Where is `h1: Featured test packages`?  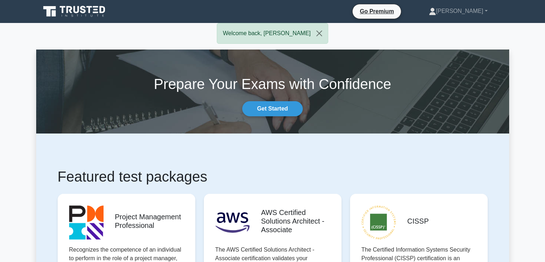 h1: Featured test packages is located at coordinates (273, 176).